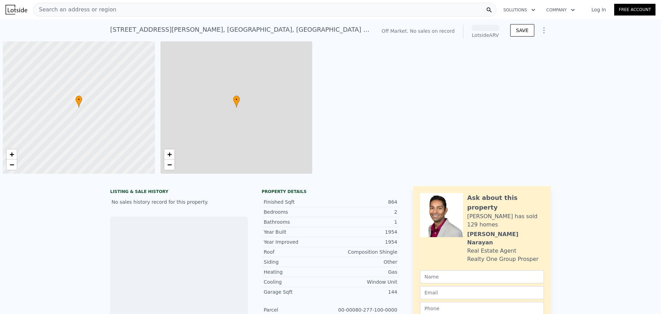  What do you see at coordinates (297, 291) in the screenshot?
I see `div: Garage Sqft` at bounding box center [297, 291].